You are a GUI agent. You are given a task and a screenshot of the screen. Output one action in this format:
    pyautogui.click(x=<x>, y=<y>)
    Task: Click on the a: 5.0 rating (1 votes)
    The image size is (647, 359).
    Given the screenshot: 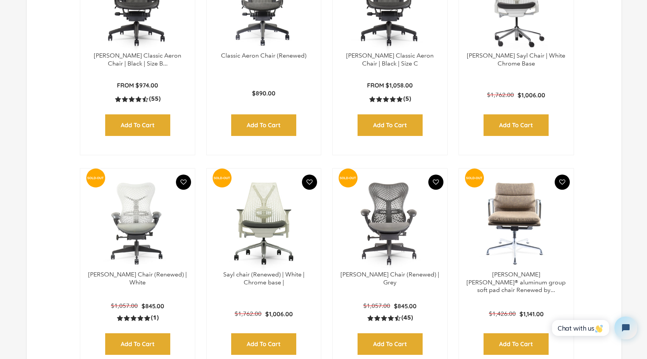 What is the action you would take?
    pyautogui.click(x=138, y=317)
    